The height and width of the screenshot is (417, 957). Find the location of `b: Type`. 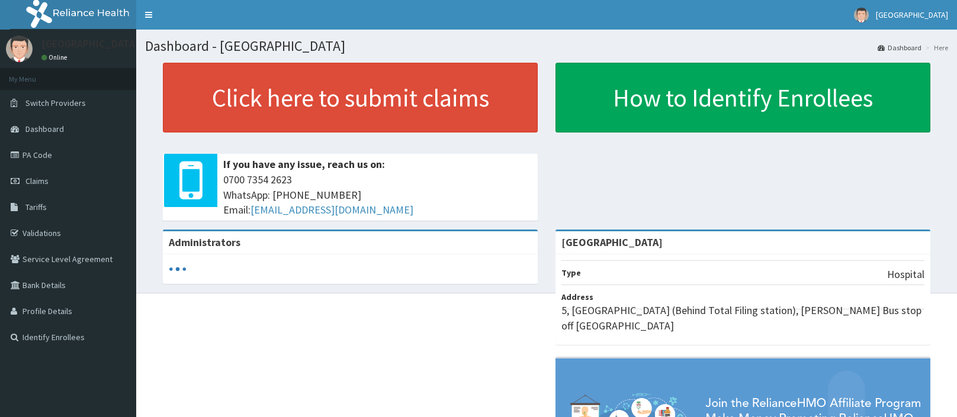

b: Type is located at coordinates (571, 273).